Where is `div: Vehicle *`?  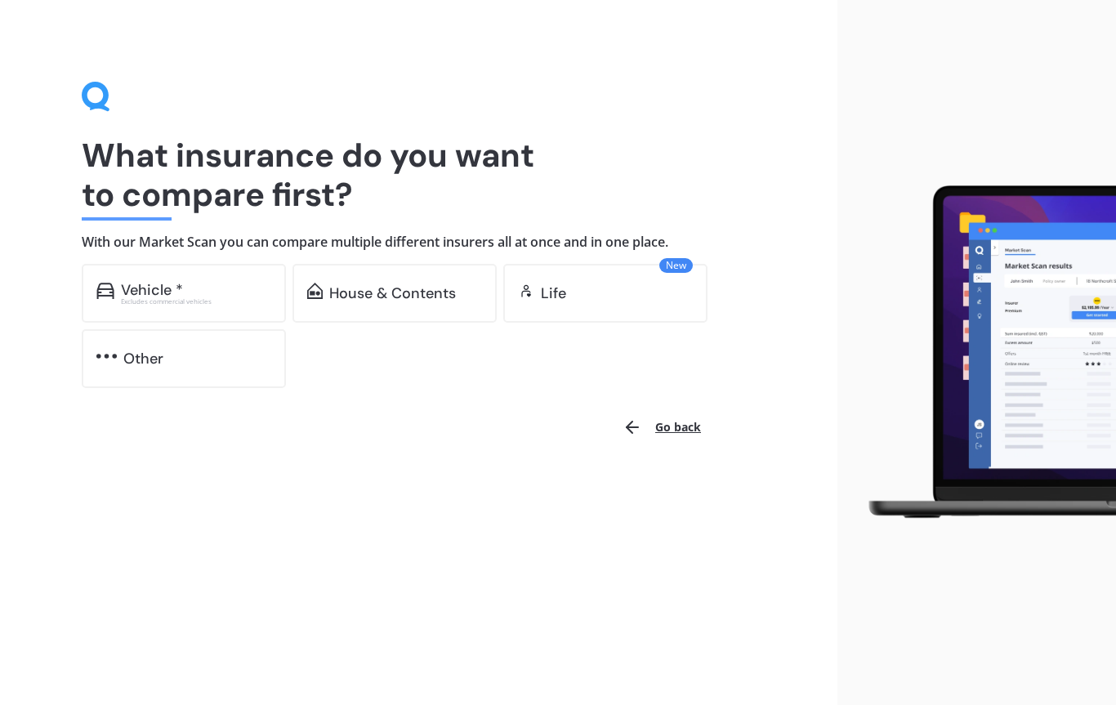
div: Vehicle * is located at coordinates (152, 290).